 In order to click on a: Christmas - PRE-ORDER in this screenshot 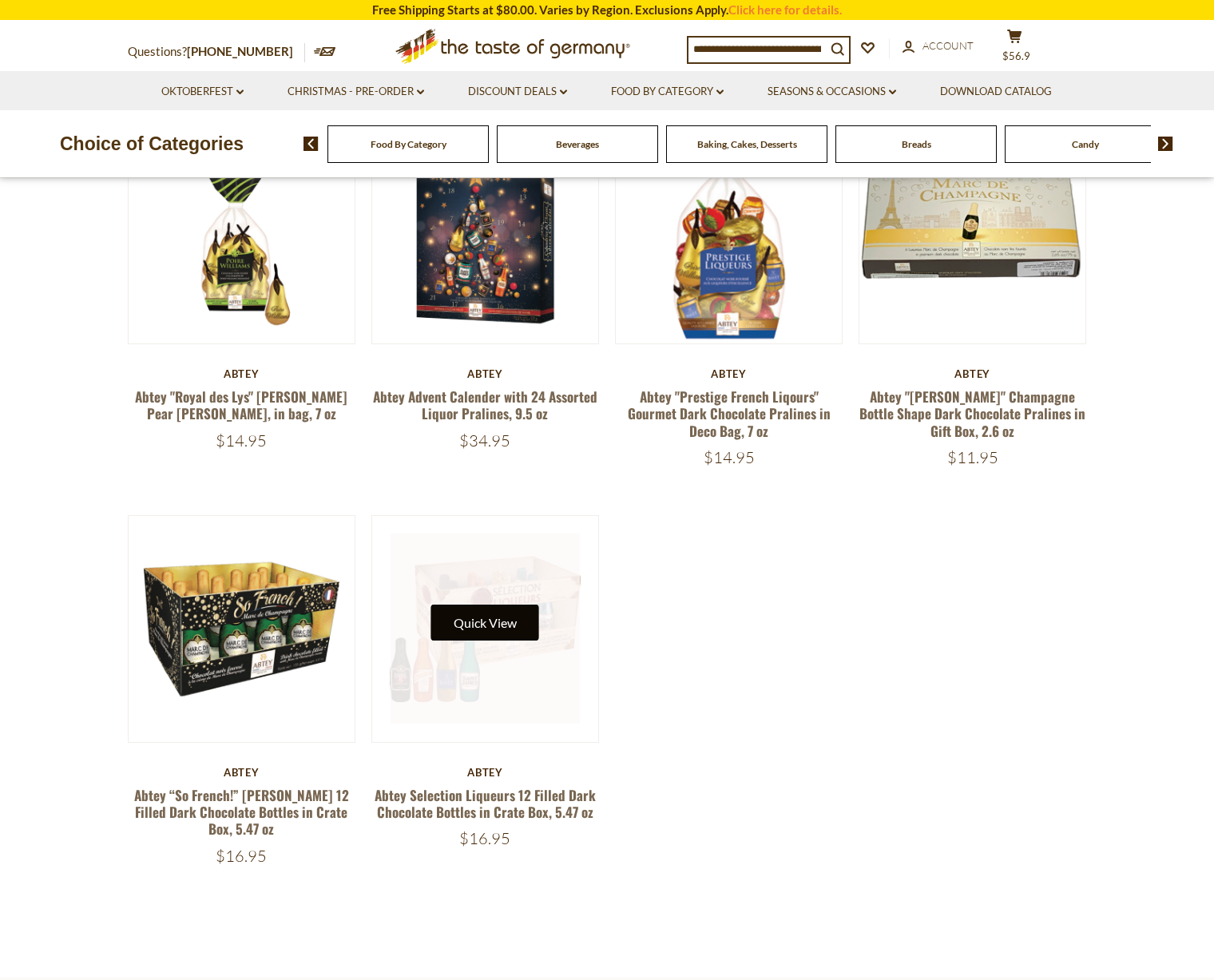, I will do `click(355, 92)`.